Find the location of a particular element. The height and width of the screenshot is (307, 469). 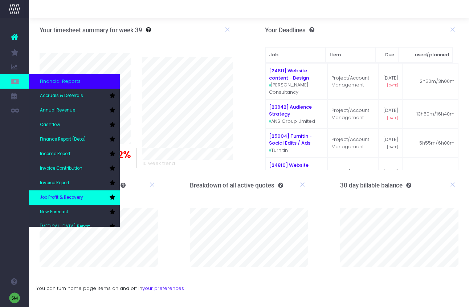

span: 13h50m/16h40m is located at coordinates (435, 114).